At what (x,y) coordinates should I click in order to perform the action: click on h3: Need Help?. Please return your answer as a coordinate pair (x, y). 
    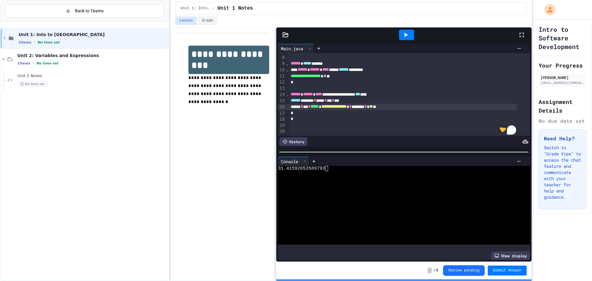
    Looking at the image, I should click on (562, 138).